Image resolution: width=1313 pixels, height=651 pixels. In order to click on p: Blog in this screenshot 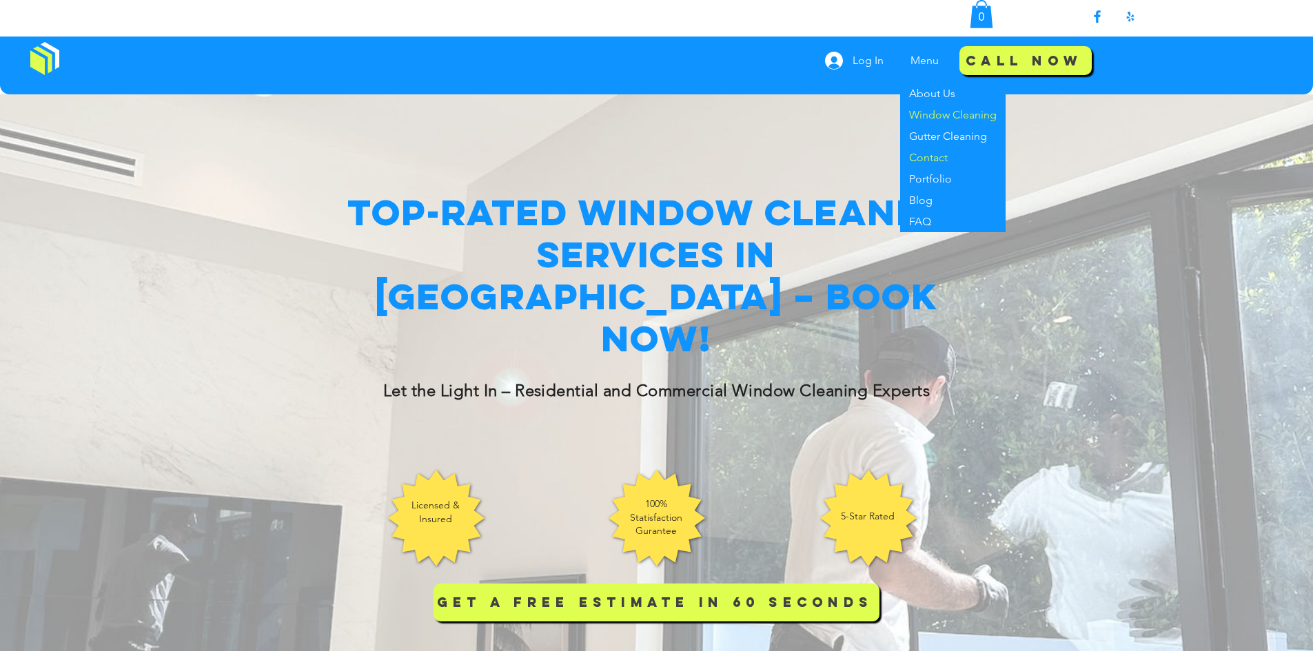, I will do `click(921, 200)`.